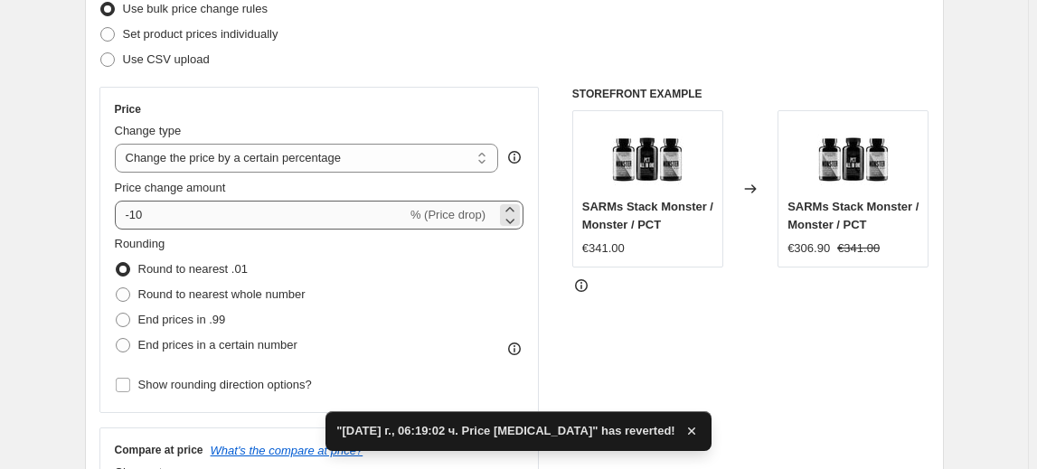 The width and height of the screenshot is (1037, 469). Describe the element at coordinates (195, 8) in the screenshot. I see `span: Use bulk price change rules` at that location.